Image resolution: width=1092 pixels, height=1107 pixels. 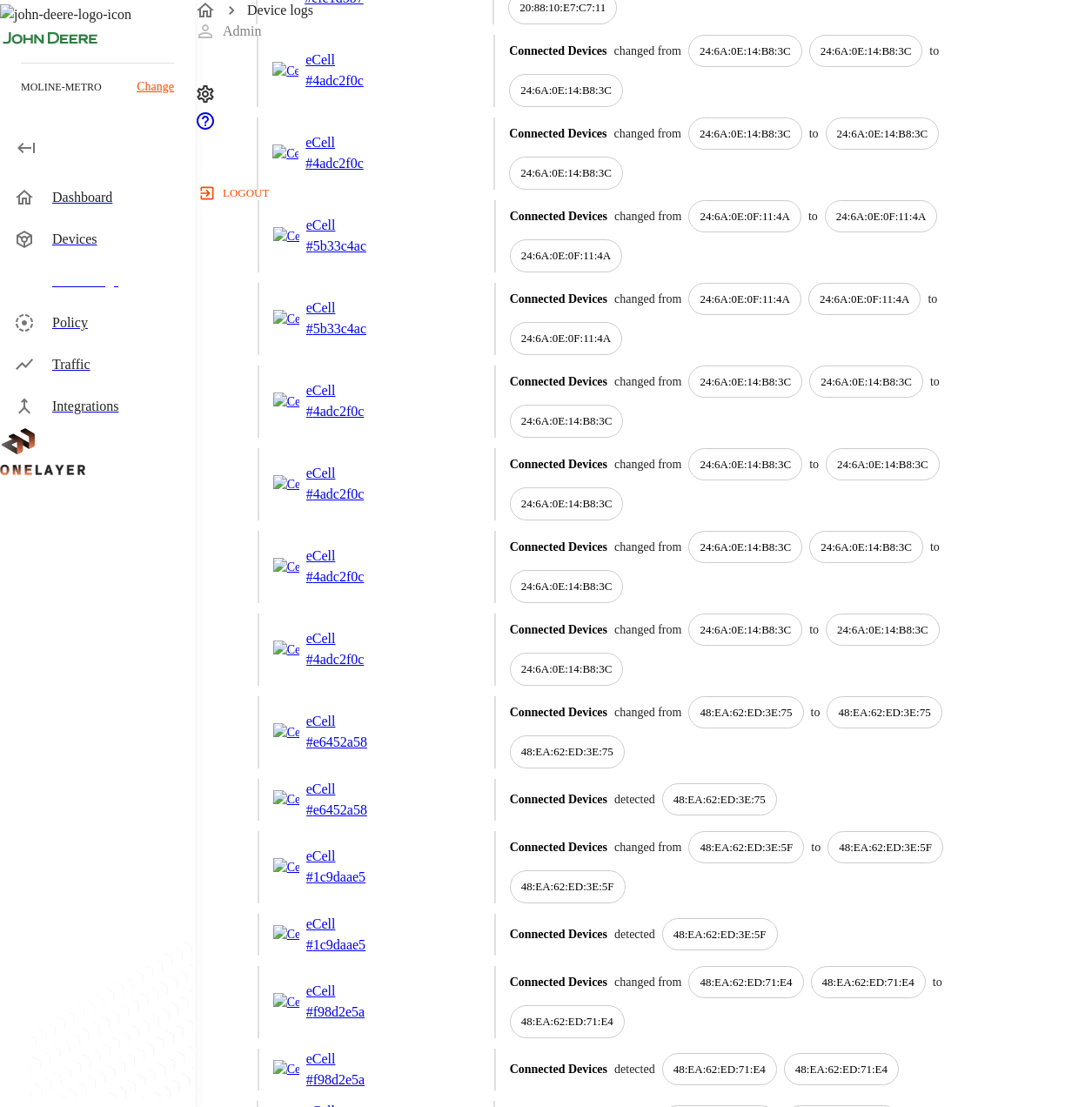 What do you see at coordinates (643, 193) in the screenshot?
I see `a: logout` at bounding box center [643, 193].